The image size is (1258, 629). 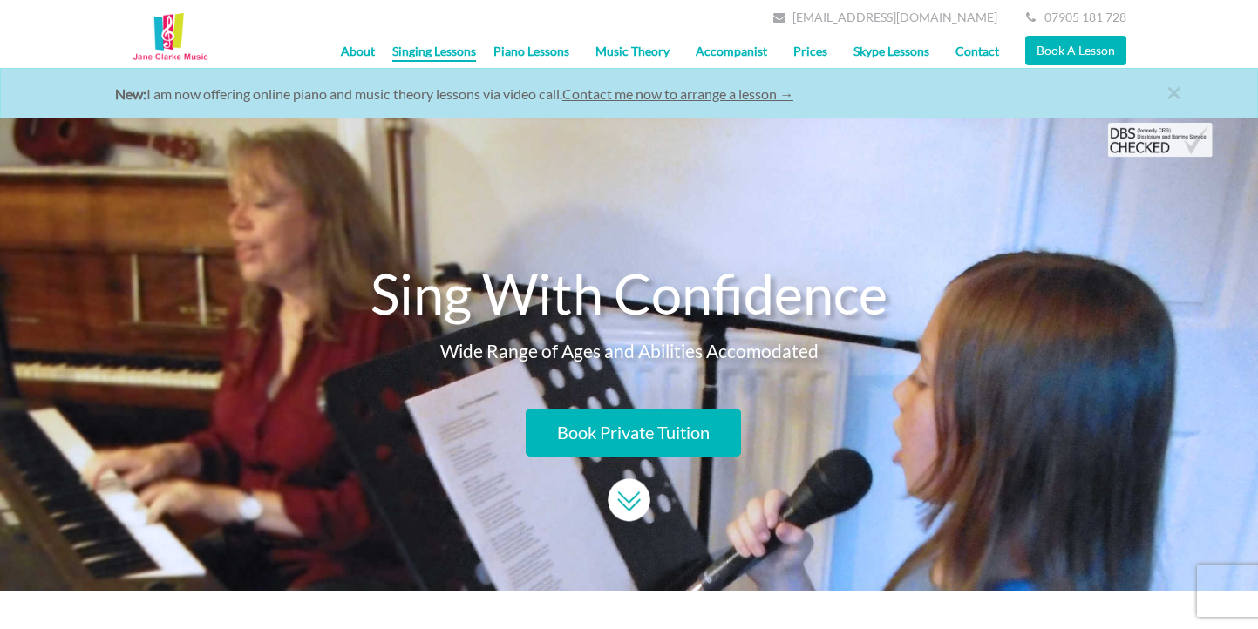 I want to click on a: Contact, so click(x=977, y=51).